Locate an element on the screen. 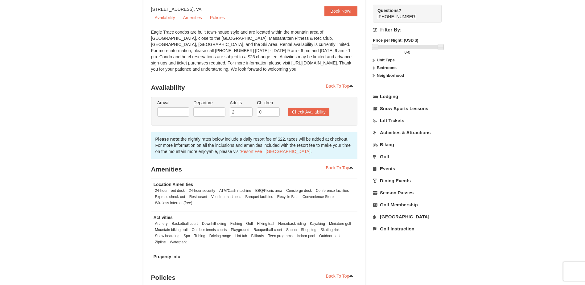 The height and width of the screenshot is (285, 585). li: Spa is located at coordinates (186, 236).